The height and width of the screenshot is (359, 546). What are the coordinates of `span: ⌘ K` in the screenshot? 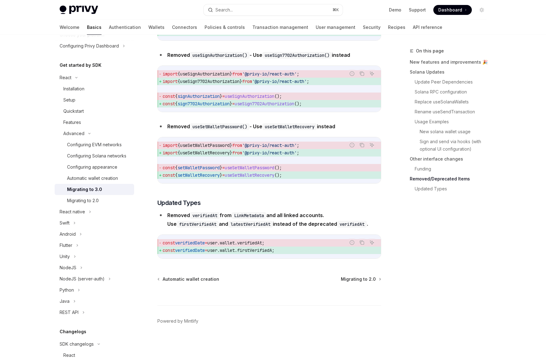 It's located at (335, 10).